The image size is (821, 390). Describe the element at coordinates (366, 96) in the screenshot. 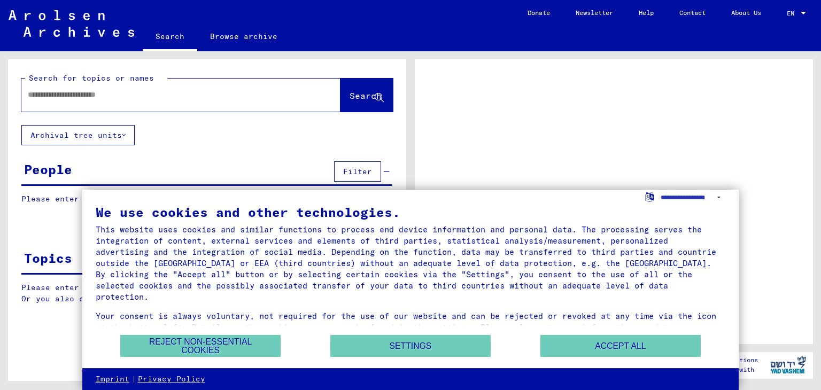

I see `span: Search` at that location.